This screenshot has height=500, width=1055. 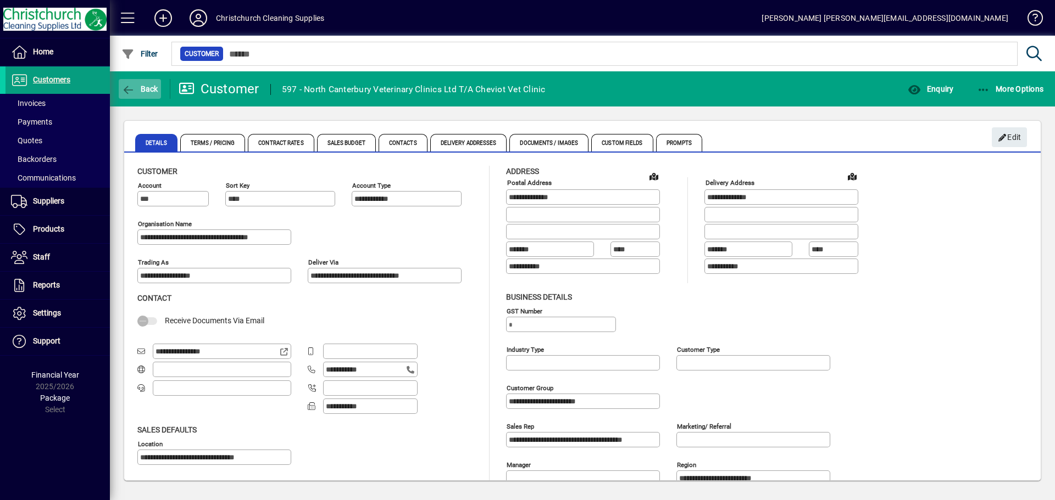 I want to click on span: Financial Year, so click(x=55, y=375).